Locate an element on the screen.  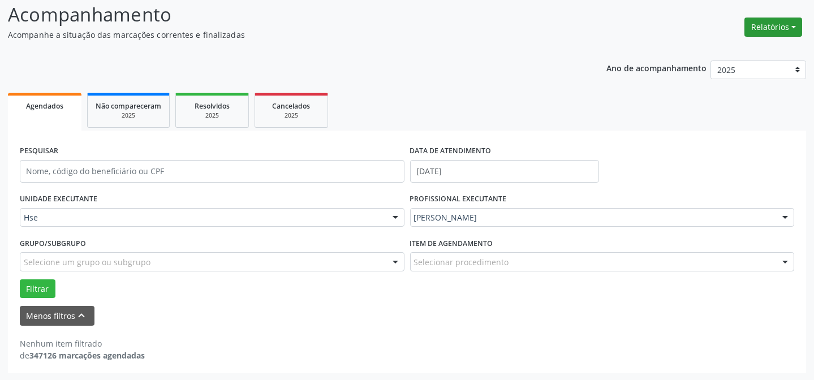
p: Acompanhe a situação das marcações correntes e finalizadas is located at coordinates (287, 34).